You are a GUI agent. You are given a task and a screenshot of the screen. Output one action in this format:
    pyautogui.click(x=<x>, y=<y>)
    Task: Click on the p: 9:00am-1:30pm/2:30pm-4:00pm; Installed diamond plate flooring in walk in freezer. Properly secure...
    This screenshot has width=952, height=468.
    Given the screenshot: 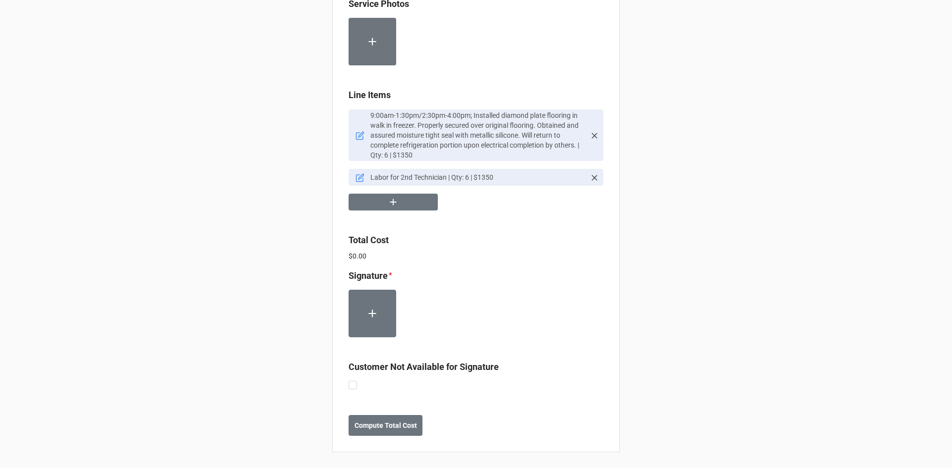 What is the action you would take?
    pyautogui.click(x=478, y=135)
    